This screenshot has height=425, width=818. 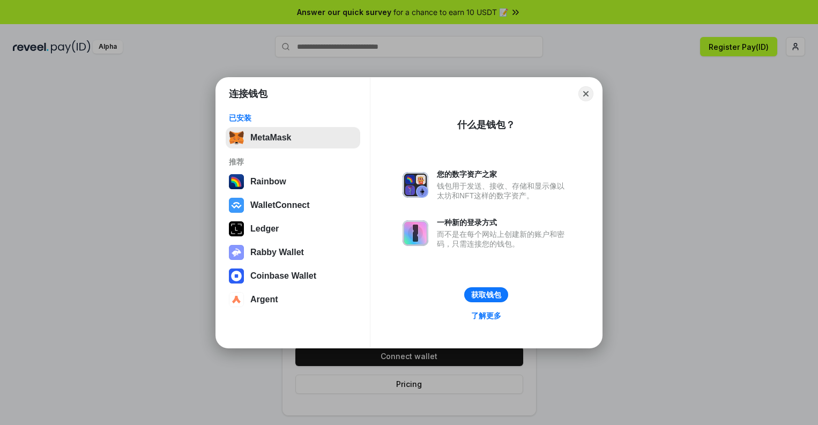 I want to click on div: Coinbase Wallet, so click(x=283, y=276).